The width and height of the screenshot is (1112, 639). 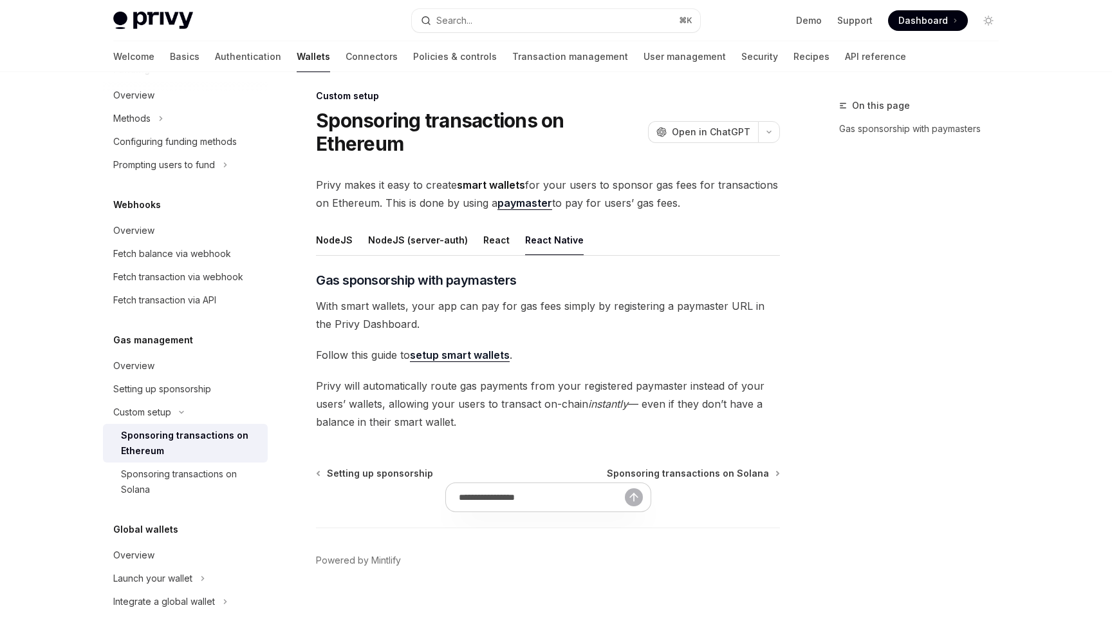 I want to click on img: light logo, so click(x=153, y=21).